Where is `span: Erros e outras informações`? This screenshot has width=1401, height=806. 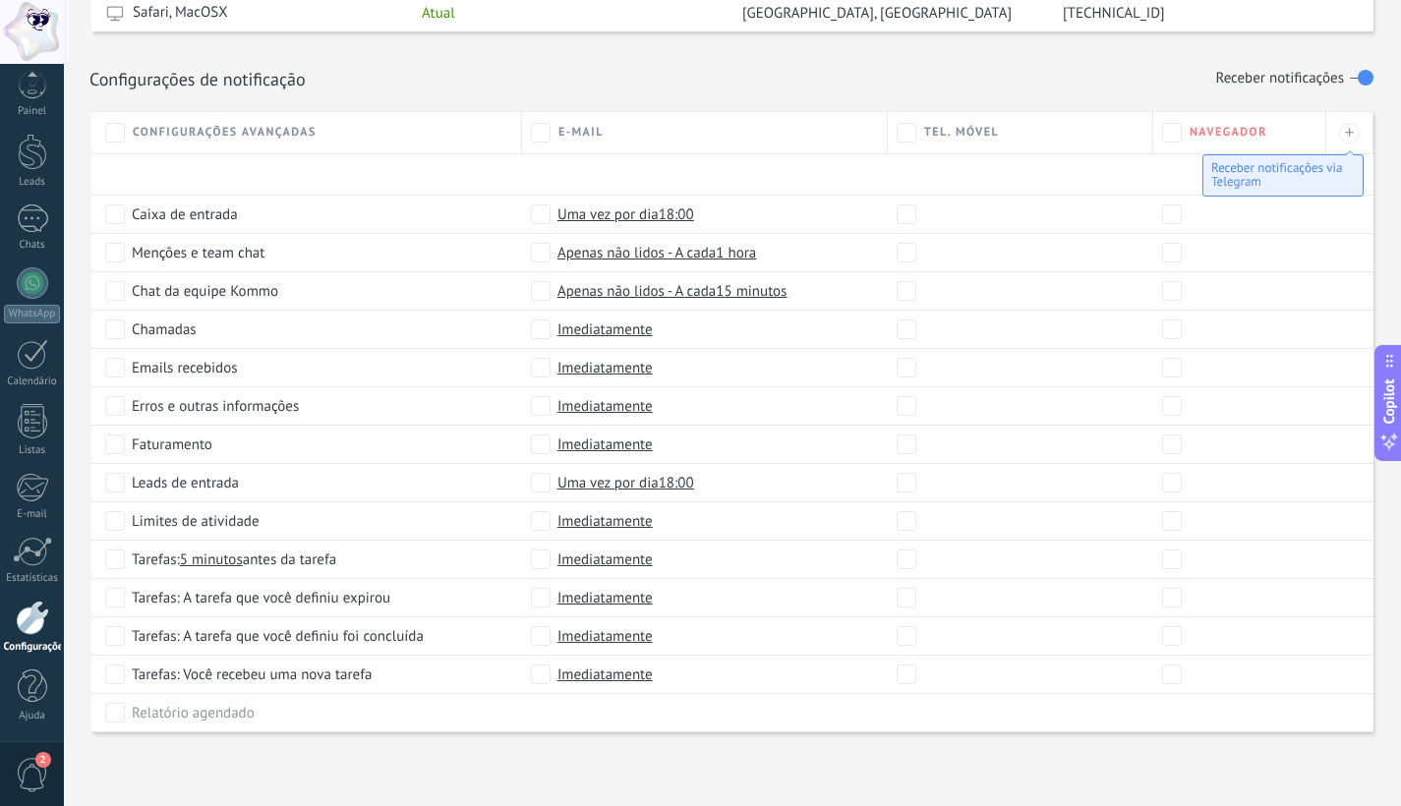
span: Erros e outras informações is located at coordinates (215, 406).